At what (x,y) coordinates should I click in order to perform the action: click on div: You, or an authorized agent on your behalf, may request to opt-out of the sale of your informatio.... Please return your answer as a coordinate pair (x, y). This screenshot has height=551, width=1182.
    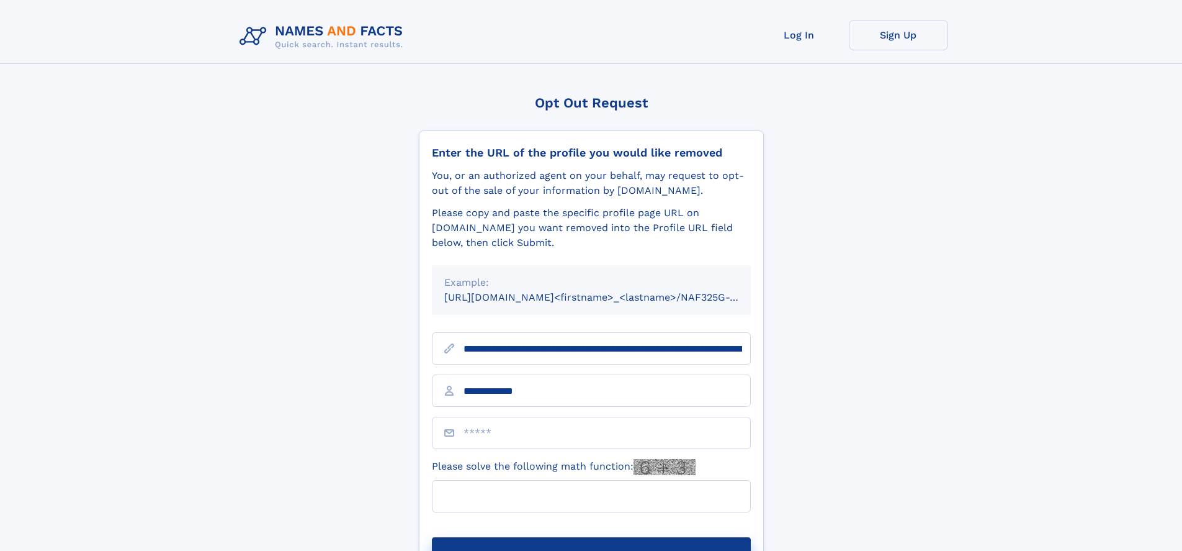
    Looking at the image, I should click on (592, 183).